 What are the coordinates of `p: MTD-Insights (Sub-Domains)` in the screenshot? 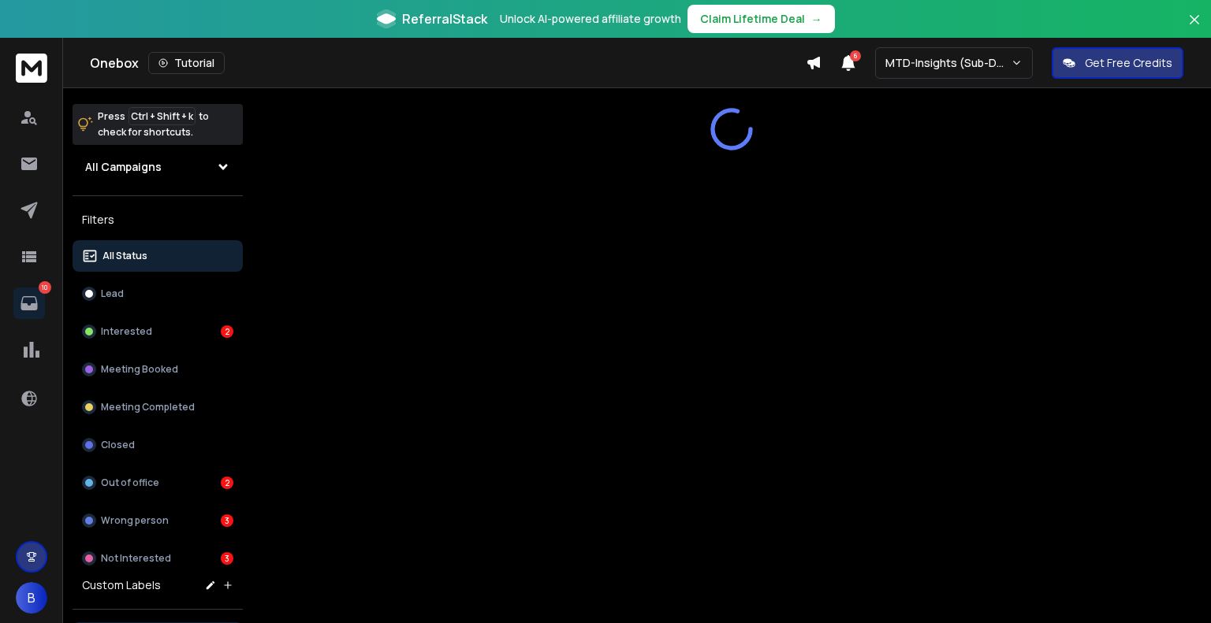 It's located at (947, 63).